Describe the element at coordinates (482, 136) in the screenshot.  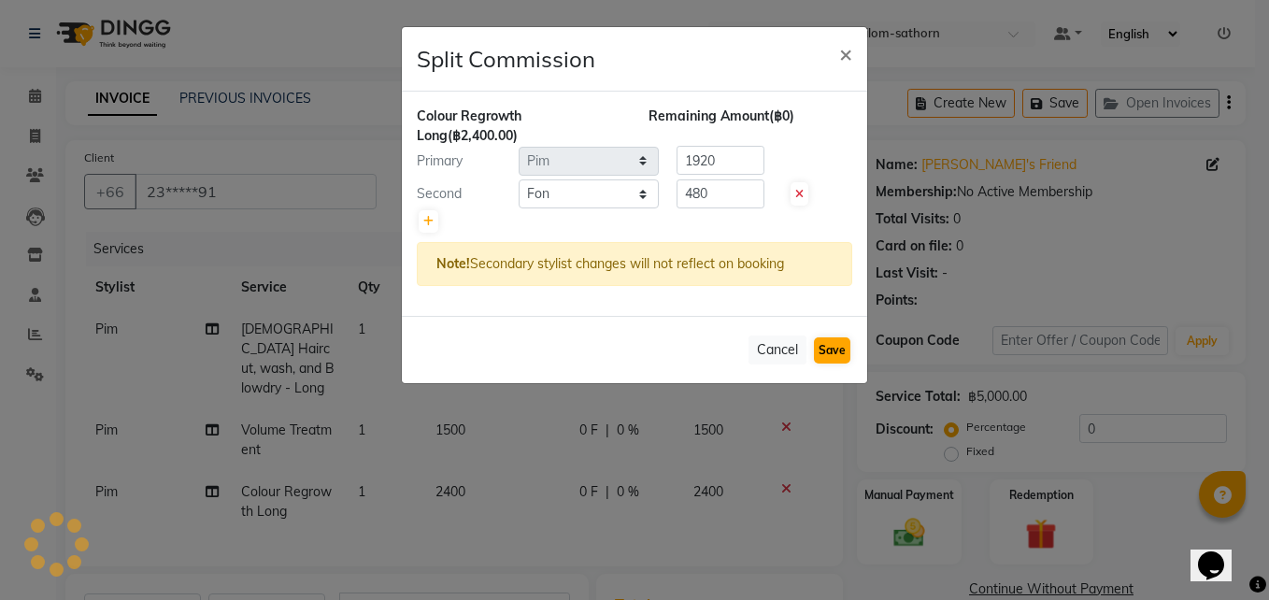
I see `span: (฿2,400.00)` at that location.